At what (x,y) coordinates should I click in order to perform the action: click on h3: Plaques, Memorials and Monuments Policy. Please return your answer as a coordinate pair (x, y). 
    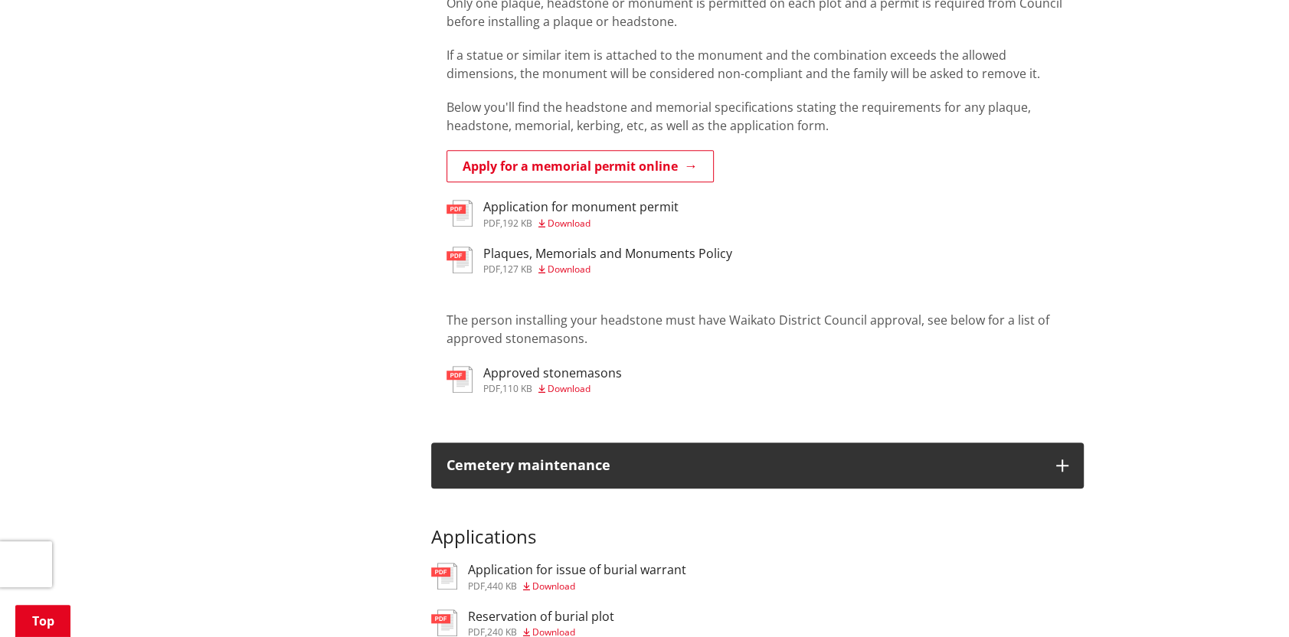
    Looking at the image, I should click on (608, 254).